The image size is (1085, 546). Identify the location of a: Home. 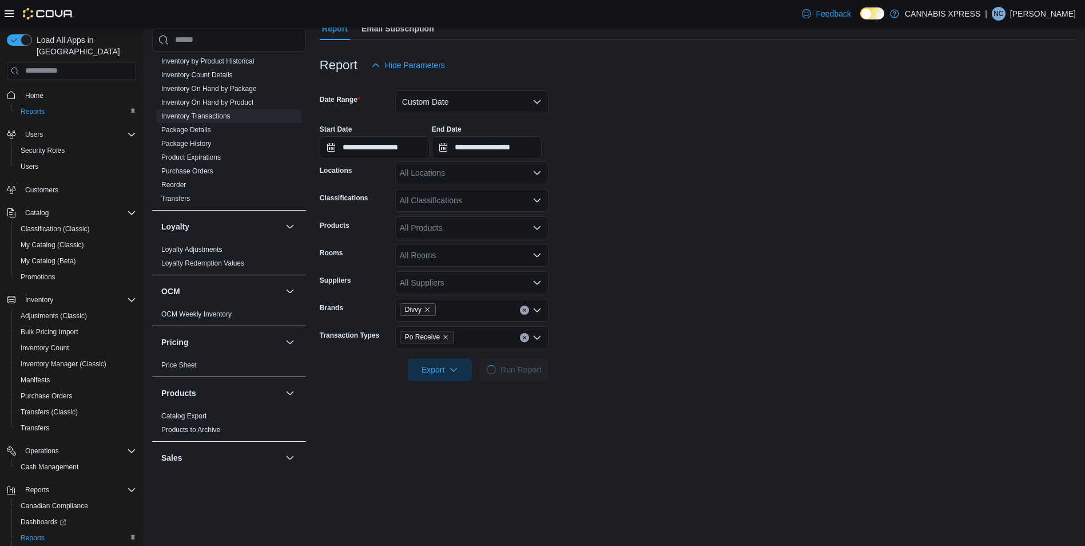
(34, 96).